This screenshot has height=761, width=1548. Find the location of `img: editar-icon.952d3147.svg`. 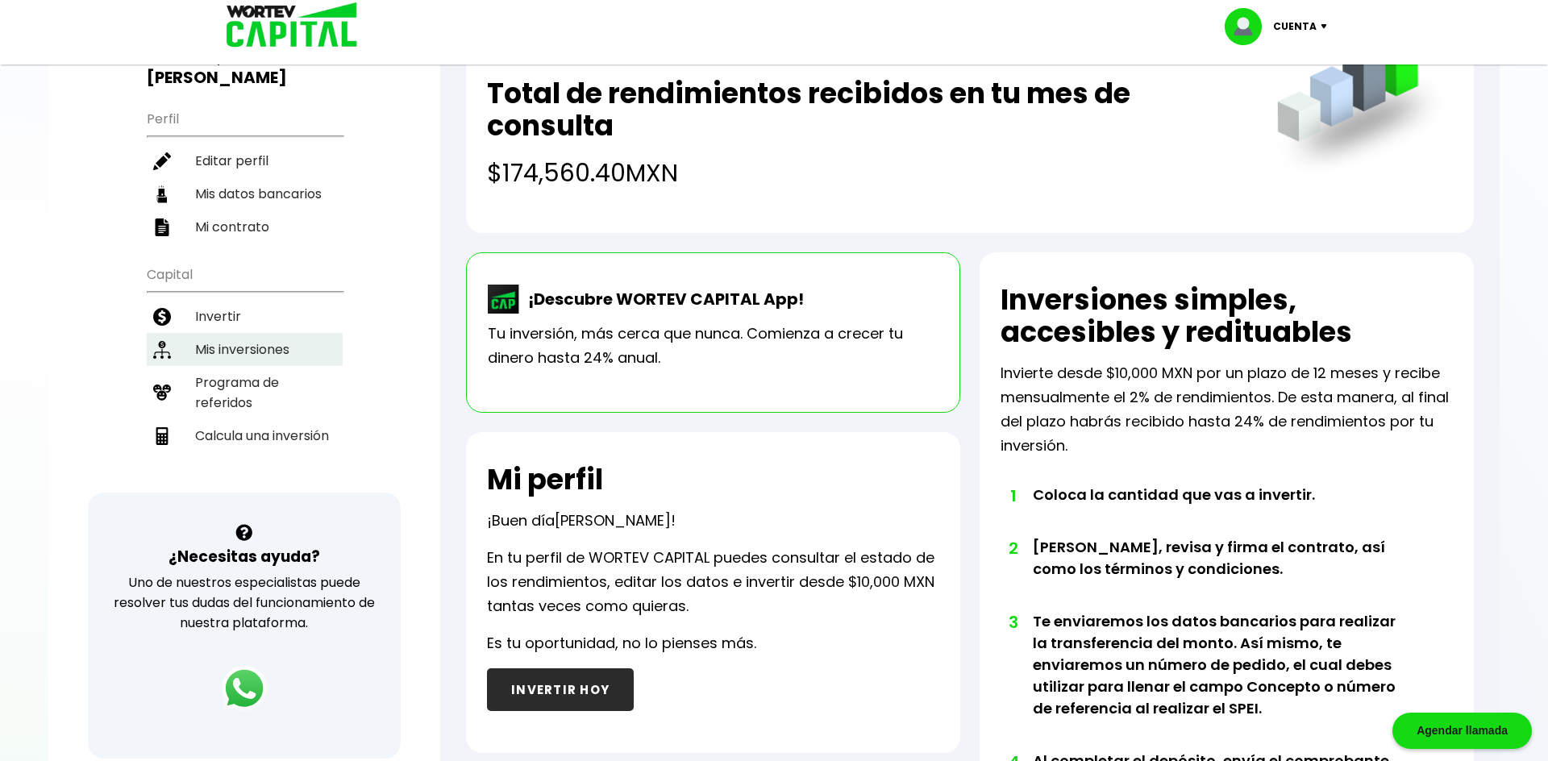

img: editar-icon.952d3147.svg is located at coordinates (162, 161).